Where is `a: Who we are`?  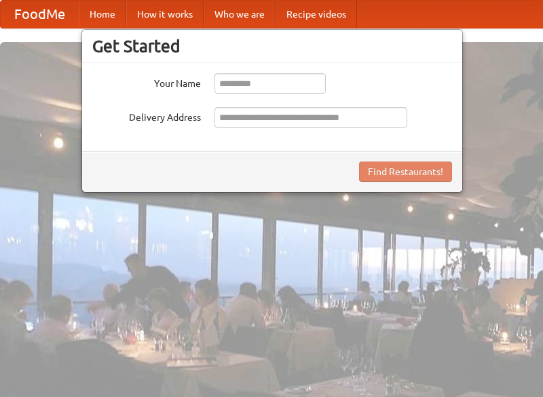
a: Who we are is located at coordinates (240, 14).